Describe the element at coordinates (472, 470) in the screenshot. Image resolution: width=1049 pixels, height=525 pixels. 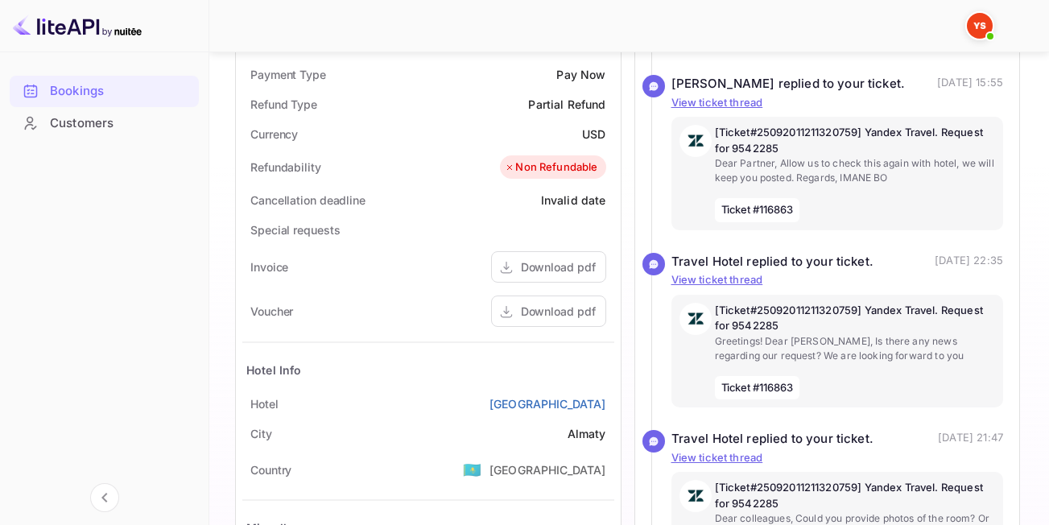
I see `span: United States` at that location.